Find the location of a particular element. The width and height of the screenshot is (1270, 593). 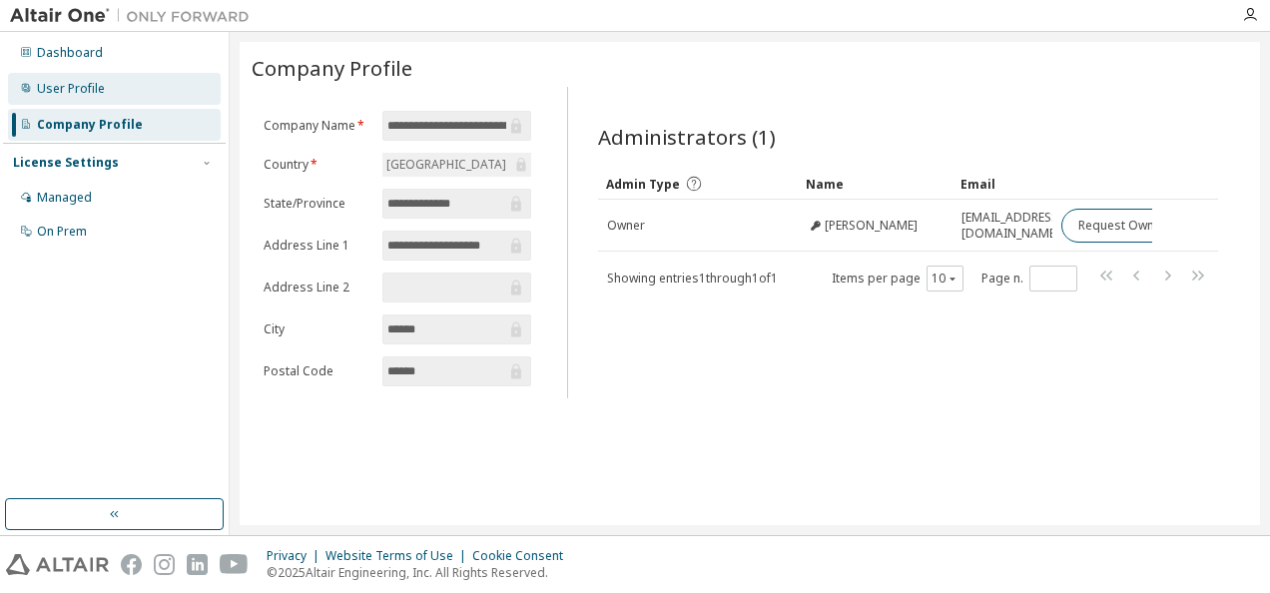

div: Website Terms of Use is located at coordinates (398, 556).